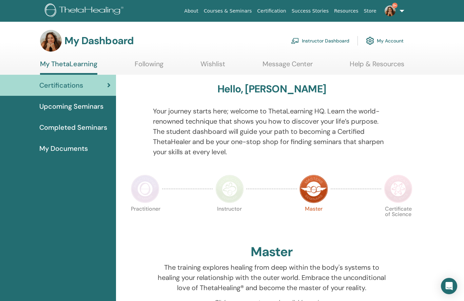 The image size is (464, 301). I want to click on span: Upcoming Seminars, so click(71, 106).